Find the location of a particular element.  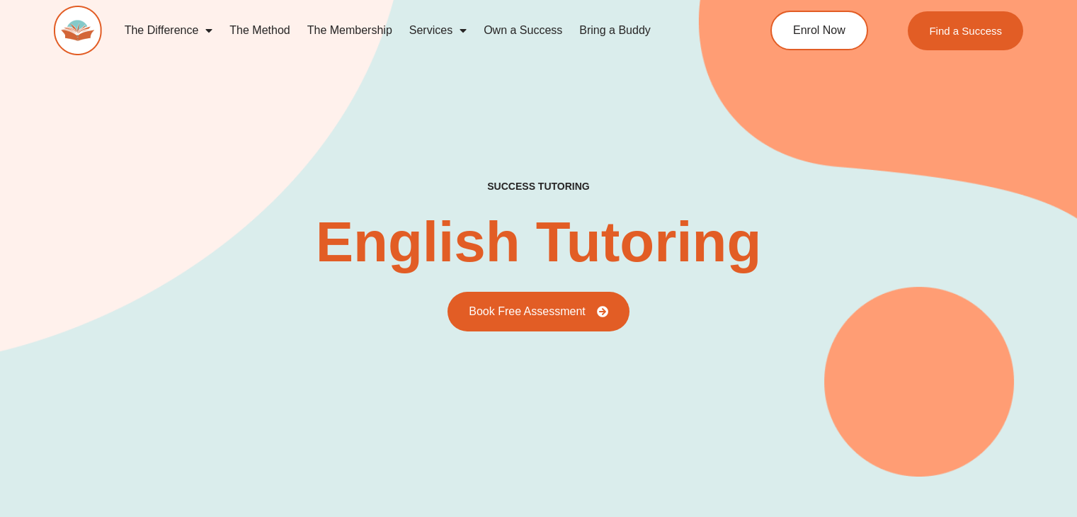

a: Services is located at coordinates (438, 30).